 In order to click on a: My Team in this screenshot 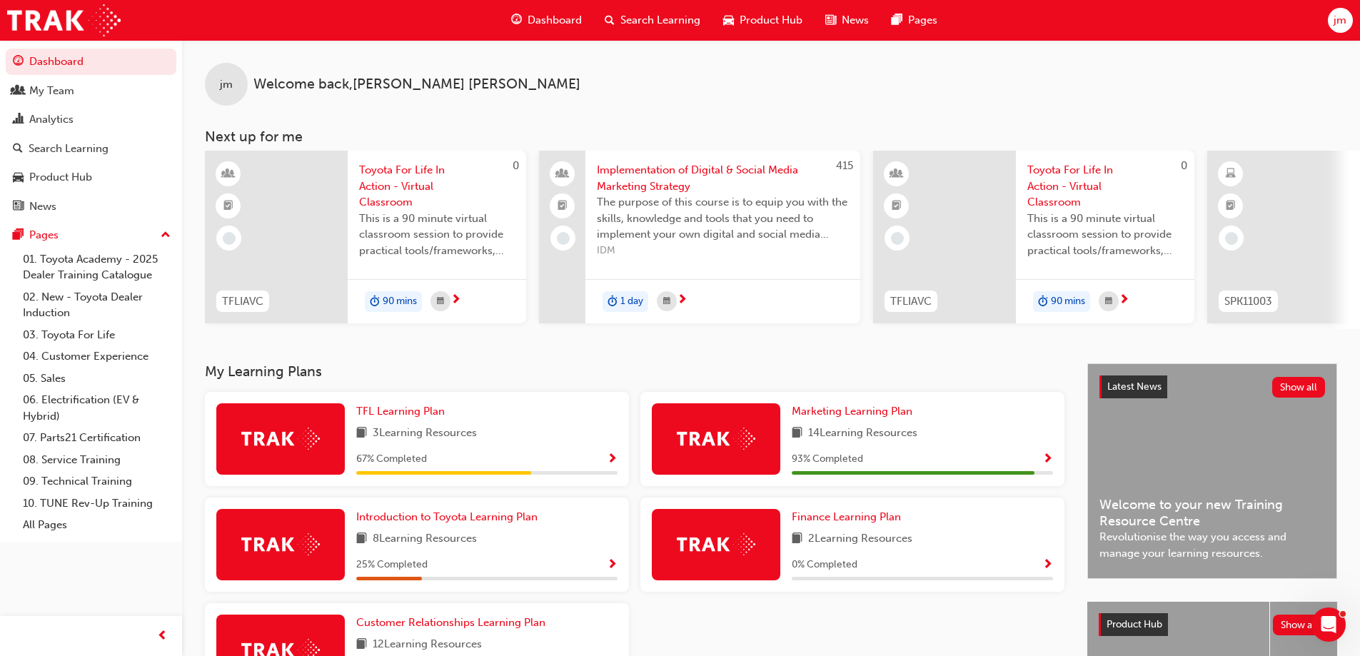, I will do `click(91, 91)`.